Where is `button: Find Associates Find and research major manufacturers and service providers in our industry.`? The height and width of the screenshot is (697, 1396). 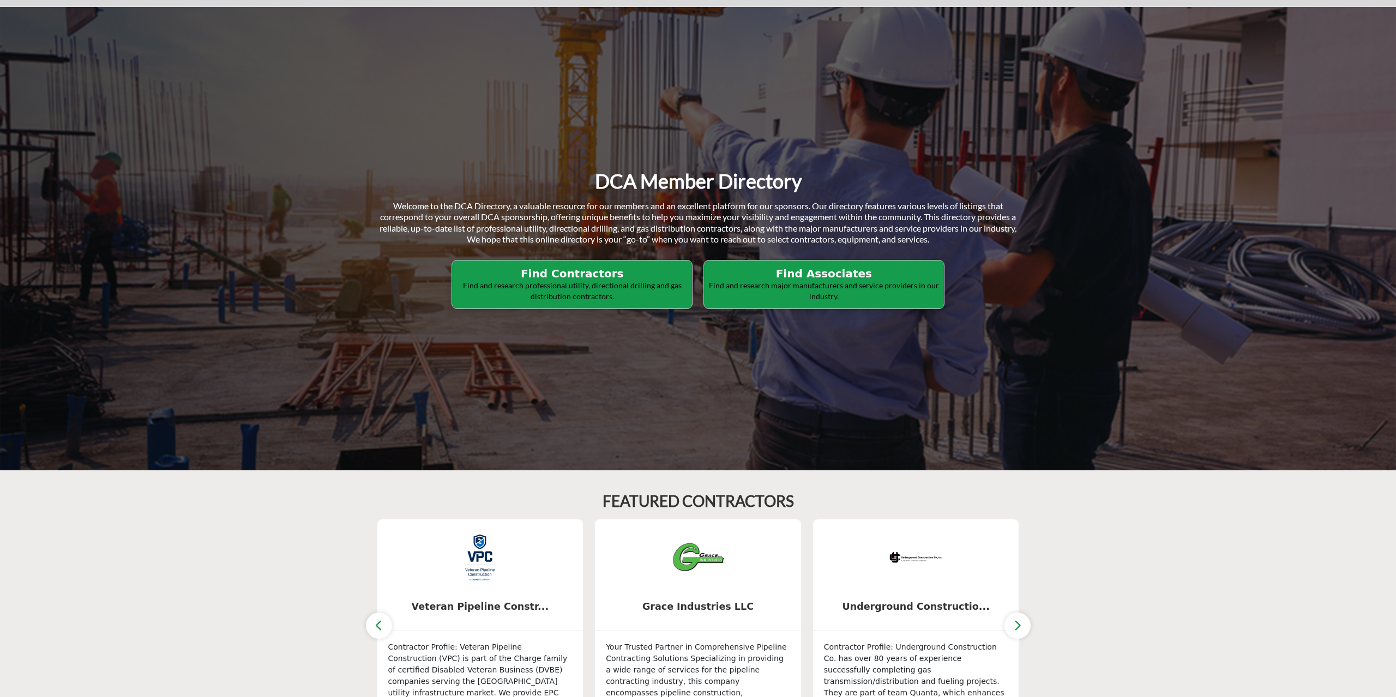 button: Find Associates Find and research major manufacturers and service providers in our industry. is located at coordinates (824, 285).